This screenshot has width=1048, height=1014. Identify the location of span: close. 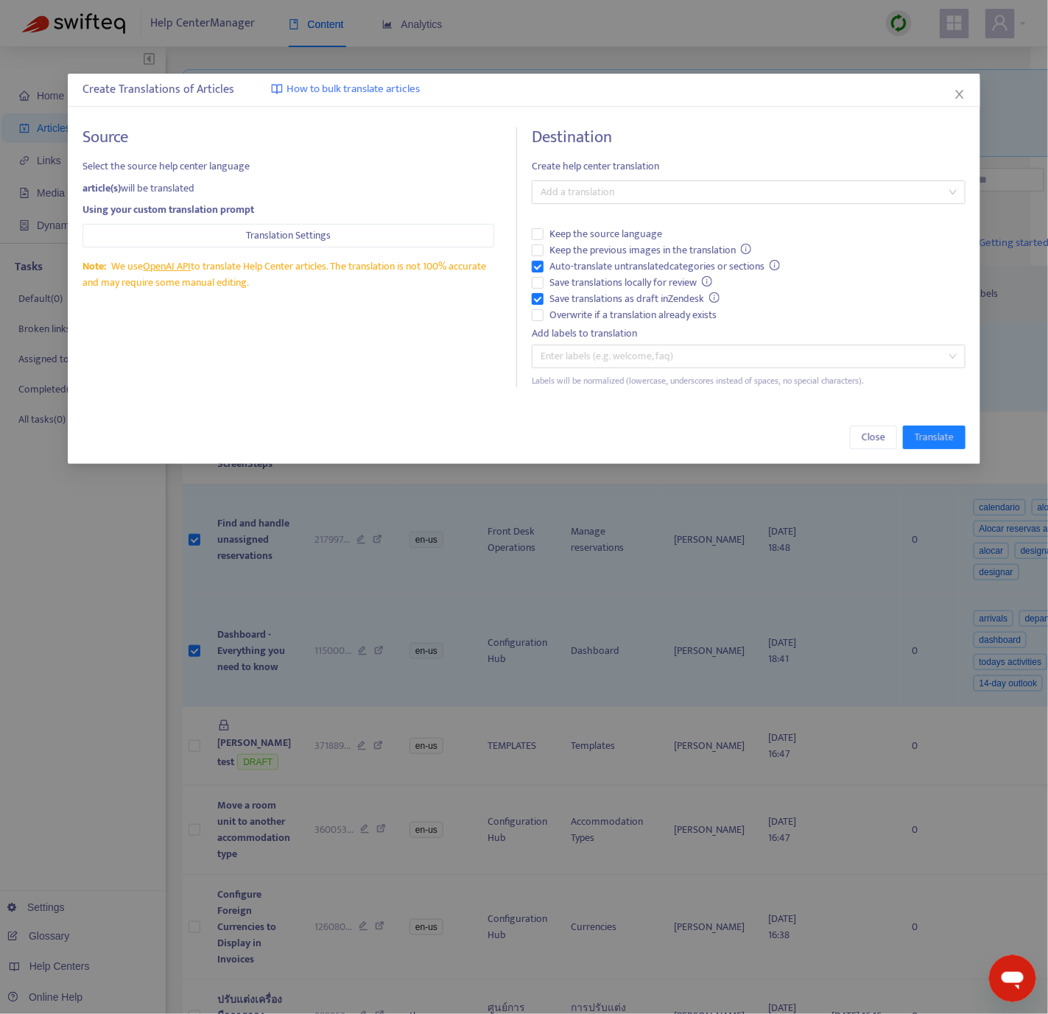
(960, 94).